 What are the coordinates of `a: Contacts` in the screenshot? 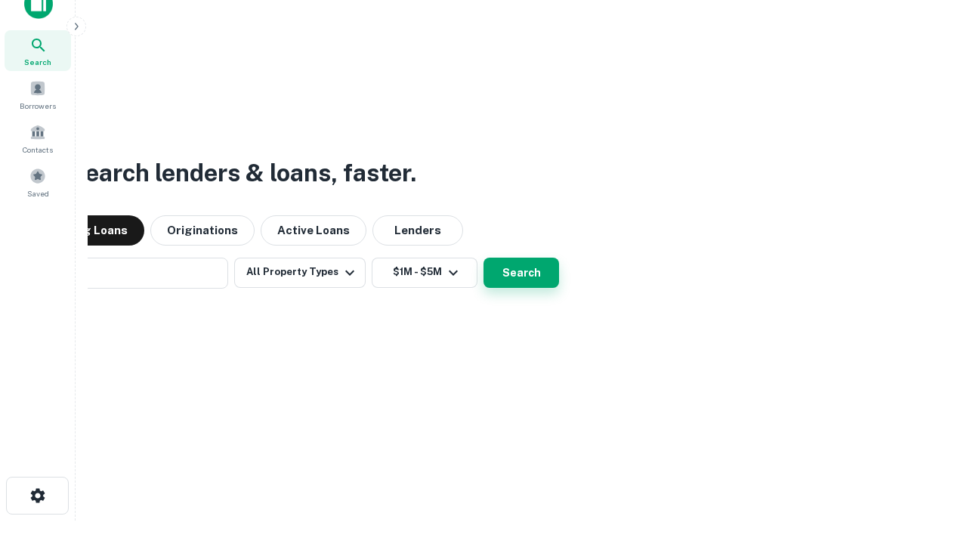 It's located at (38, 138).